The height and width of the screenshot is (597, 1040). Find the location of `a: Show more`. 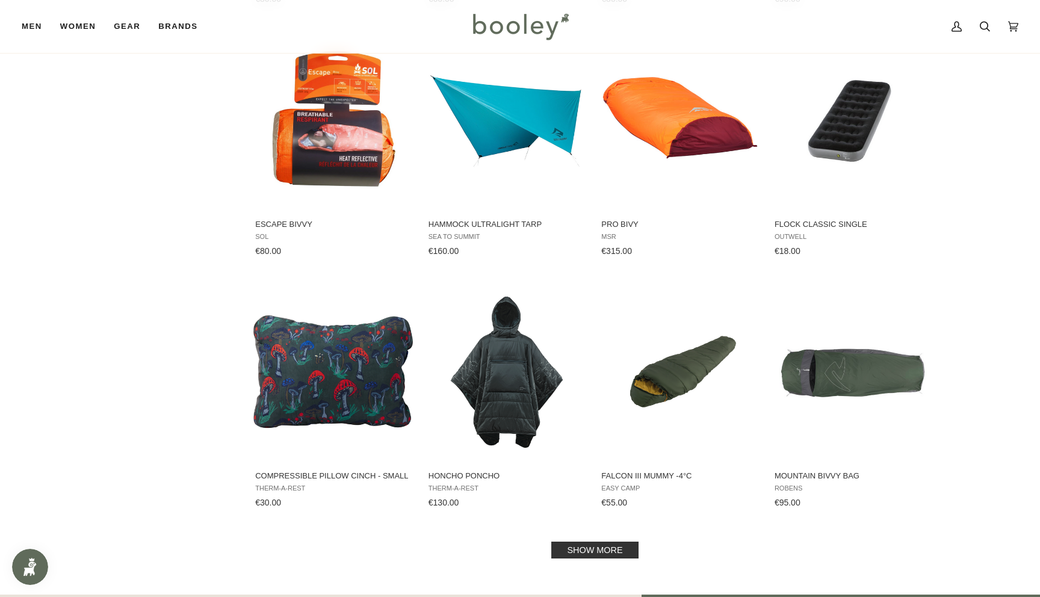

a: Show more is located at coordinates (594, 550).